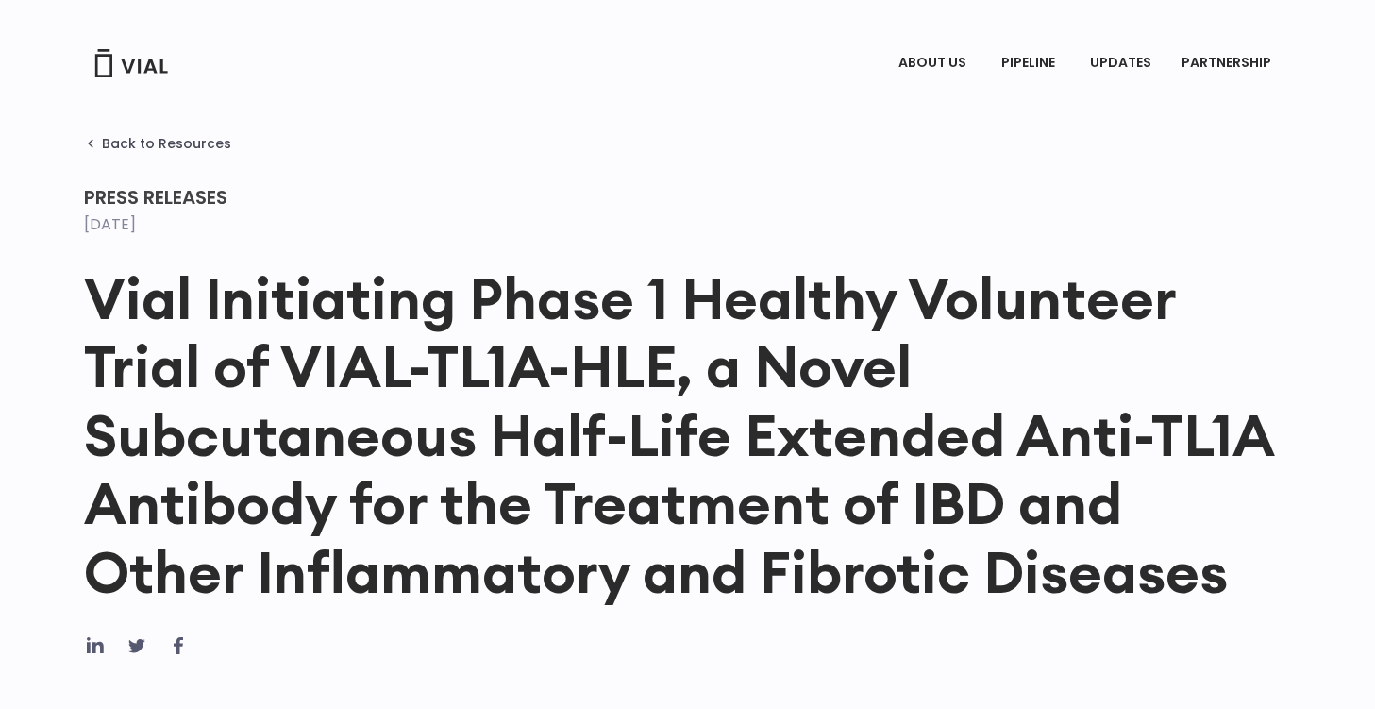 This screenshot has height=709, width=1375. What do you see at coordinates (934, 63) in the screenshot?
I see `a: ABOUT USMenu Toggle` at bounding box center [934, 63].